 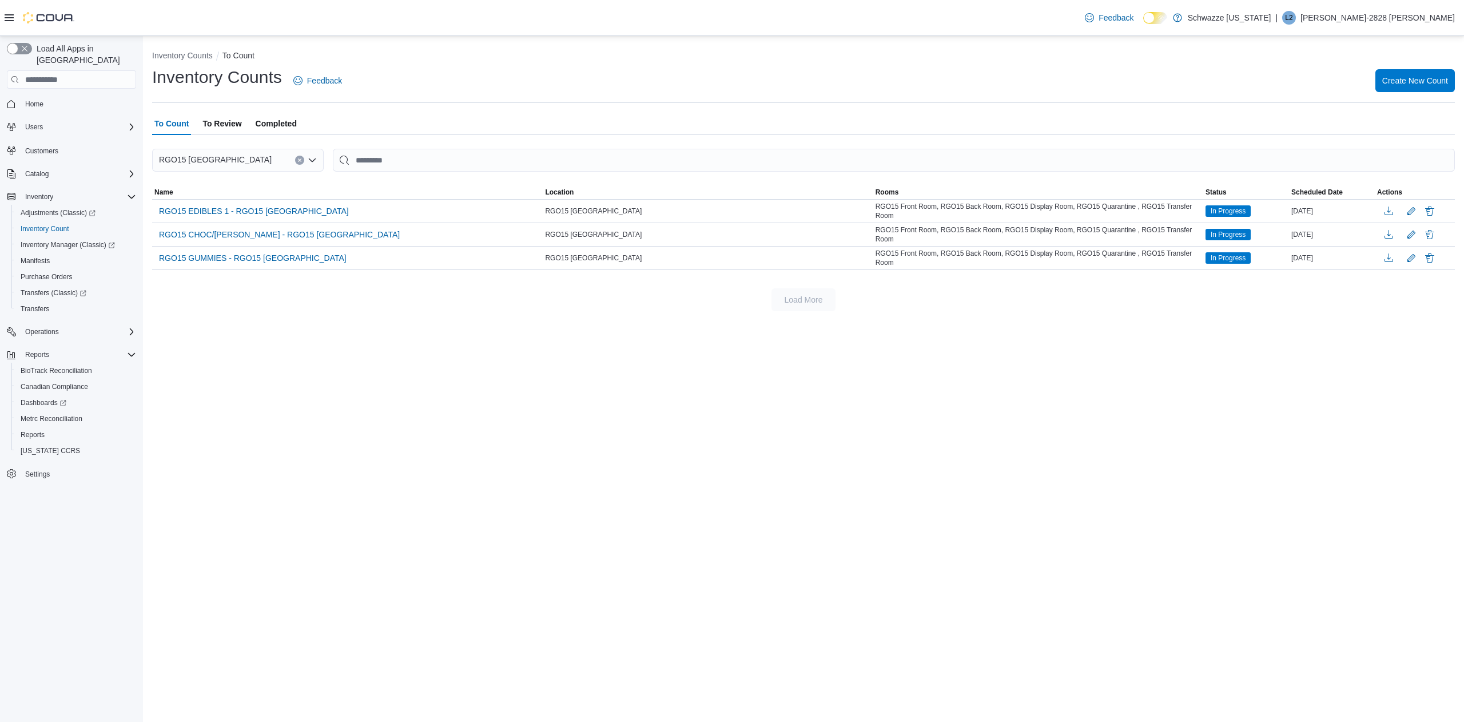 I want to click on span: Dark Mode, so click(x=1143, y=24).